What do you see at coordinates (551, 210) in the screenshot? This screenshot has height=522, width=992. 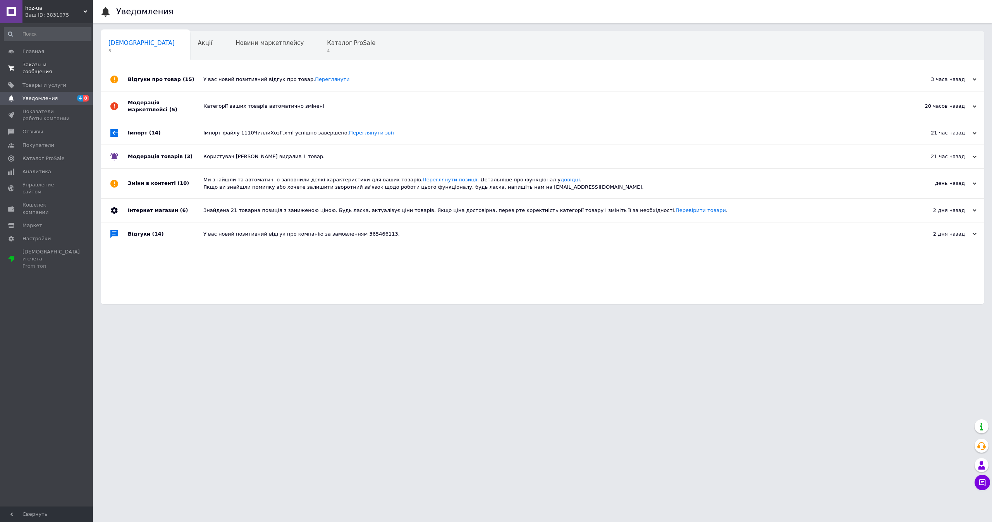 I see `div: Знайдена 21 товарна позиція з заниженою ціною. Будь ласка, актуалізує ціни товарів. Якщо ціна дос...` at bounding box center [551, 210].